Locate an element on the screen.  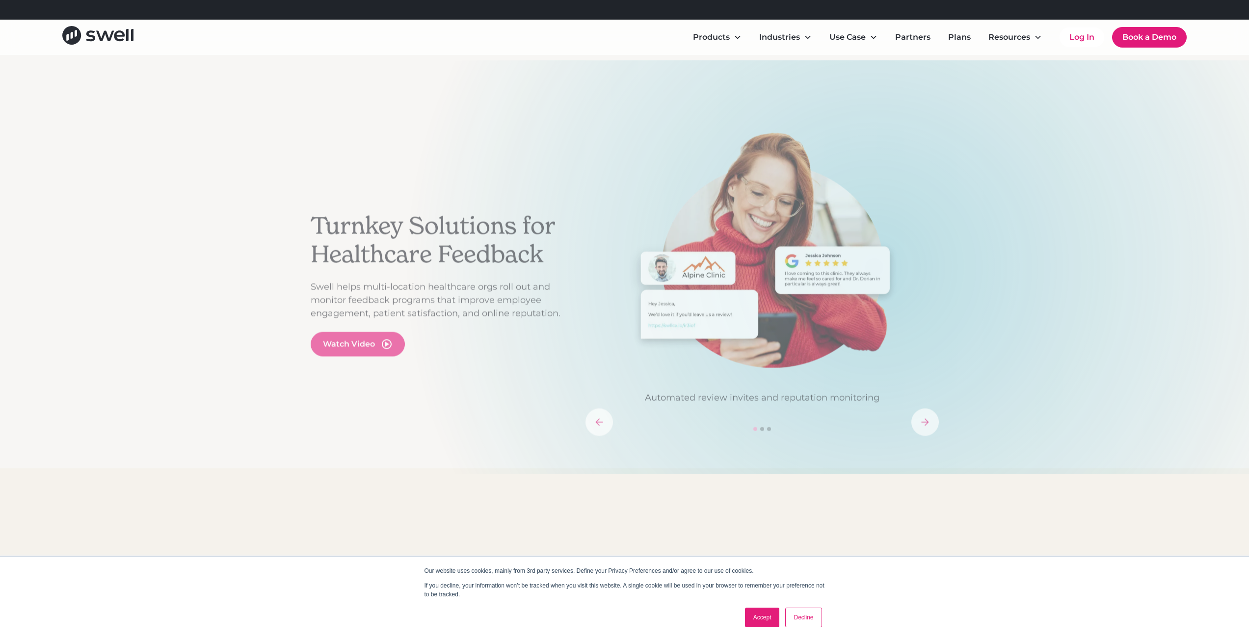
a: Plans is located at coordinates (959, 37).